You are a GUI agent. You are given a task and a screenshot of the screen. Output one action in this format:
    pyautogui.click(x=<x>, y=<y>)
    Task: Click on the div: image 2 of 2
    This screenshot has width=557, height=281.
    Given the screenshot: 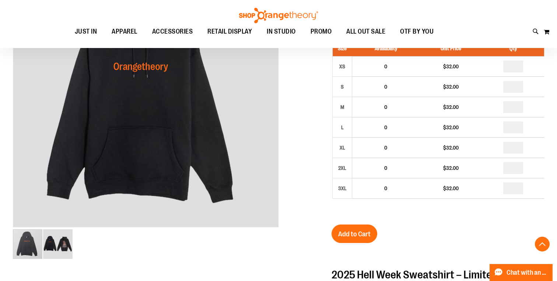 What is the action you would take?
    pyautogui.click(x=58, y=244)
    